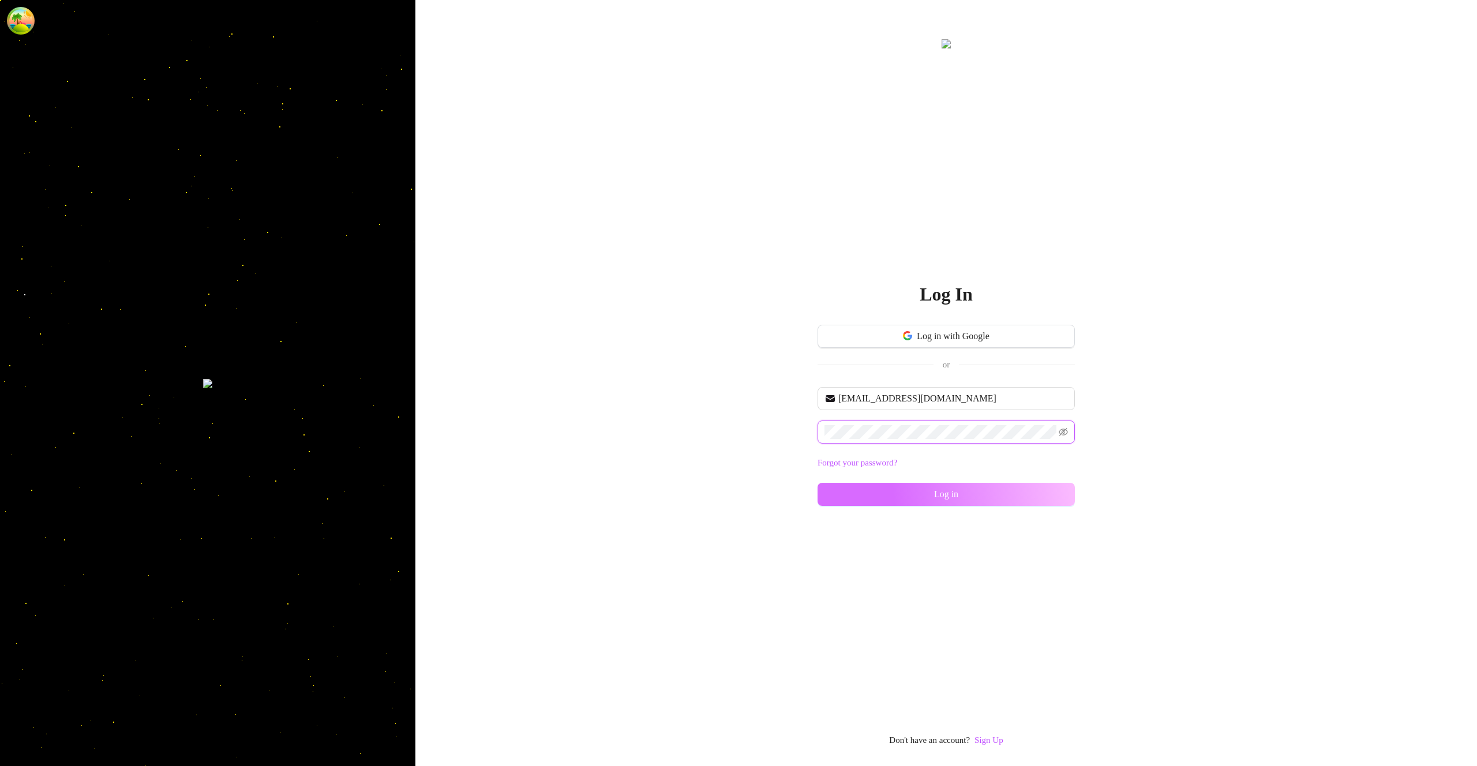 The image size is (1477, 766). What do you see at coordinates (953, 399) in the screenshot?
I see `input: Your email` at bounding box center [953, 399].